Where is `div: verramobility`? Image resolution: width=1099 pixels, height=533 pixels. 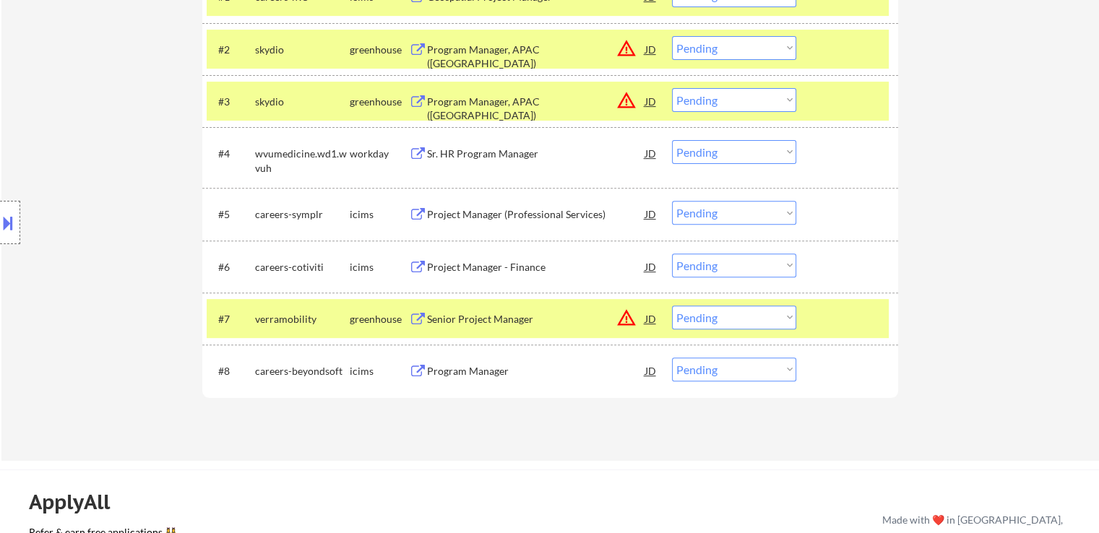
div: verramobility is located at coordinates (302, 319).